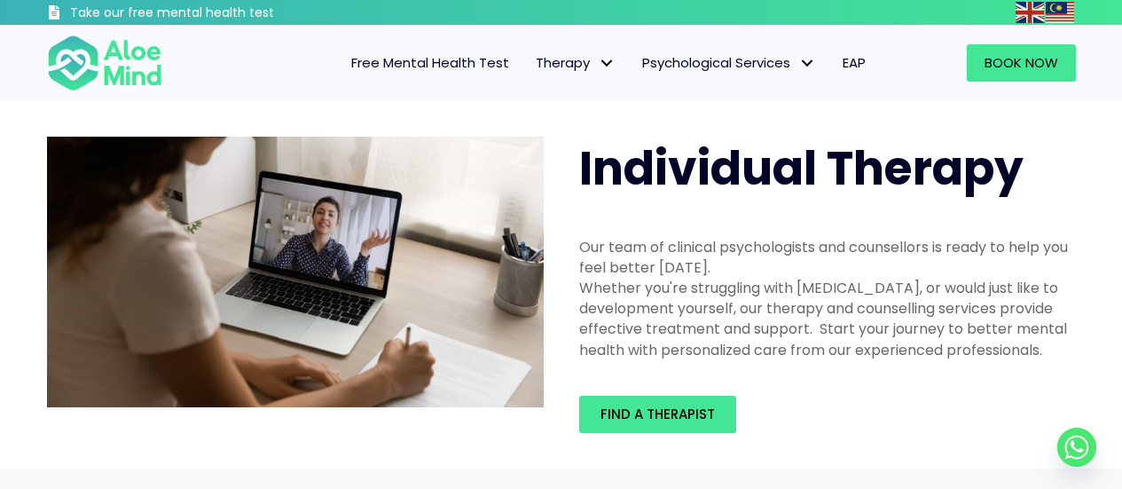 This screenshot has height=489, width=1122. I want to click on a: Whatsapp, so click(1077, 447).